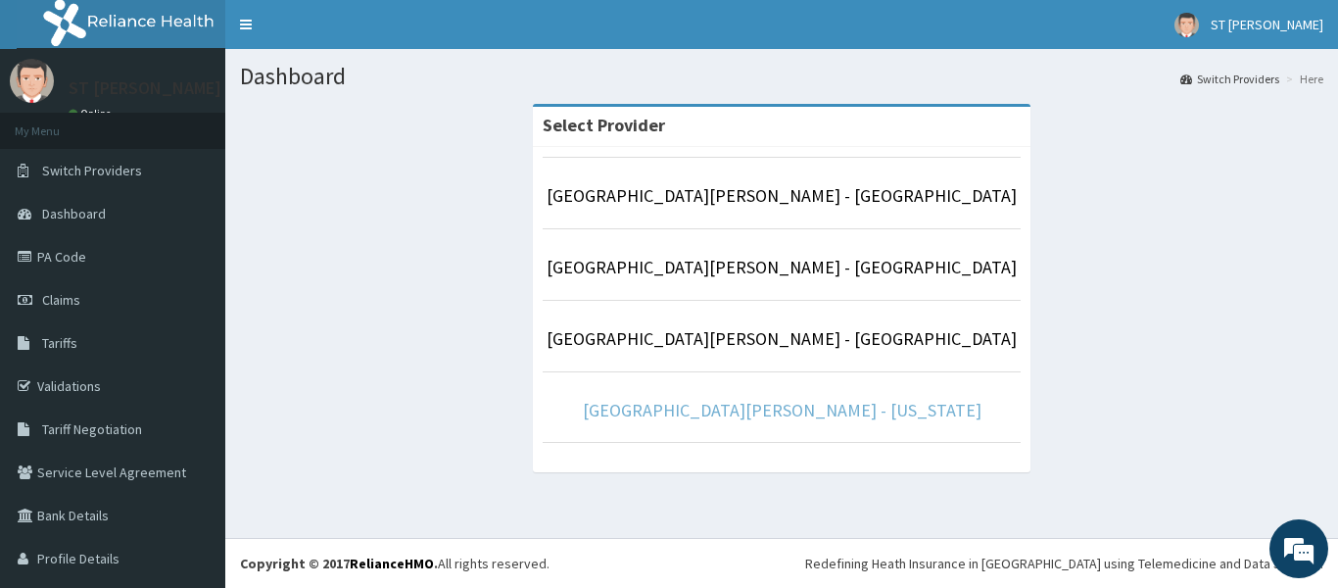 This screenshot has height=588, width=1338. What do you see at coordinates (61, 300) in the screenshot?
I see `span: Claims` at bounding box center [61, 300].